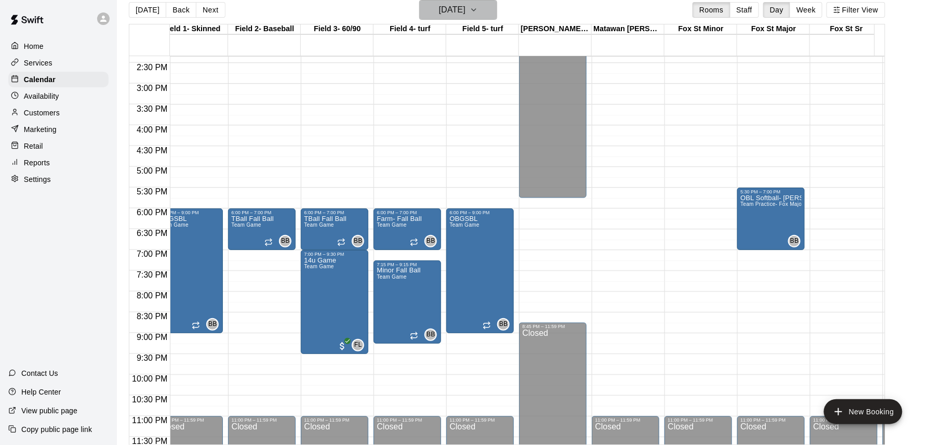  I want to click on span: 11:00 PM, so click(150, 420).